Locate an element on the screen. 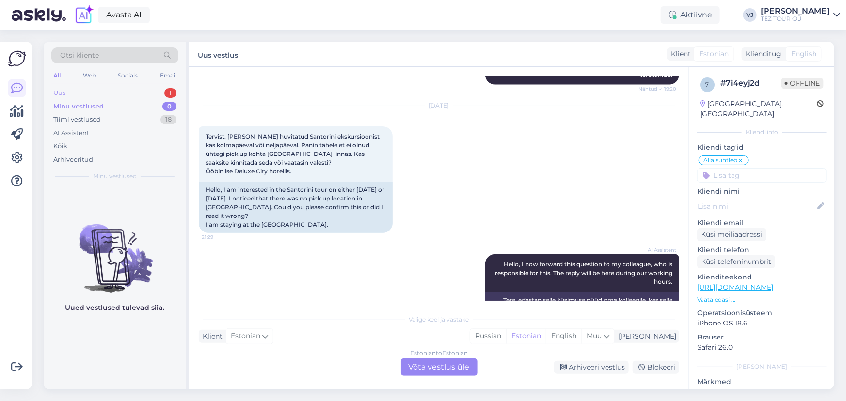  div: Kliendi info is located at coordinates (761, 132).